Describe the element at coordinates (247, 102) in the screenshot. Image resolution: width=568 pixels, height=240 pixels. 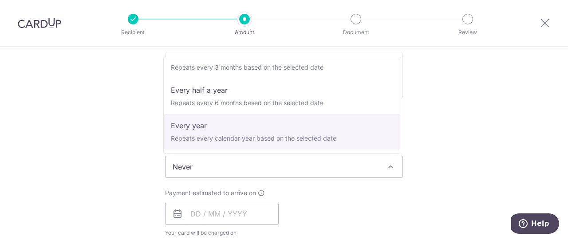
I see `small: Repeats every 6 months based on the selected date` at that location.